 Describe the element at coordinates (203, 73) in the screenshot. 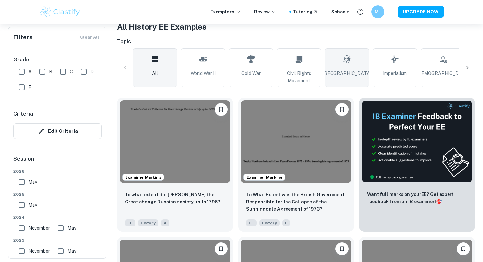

I see `span: World War II` at that location.